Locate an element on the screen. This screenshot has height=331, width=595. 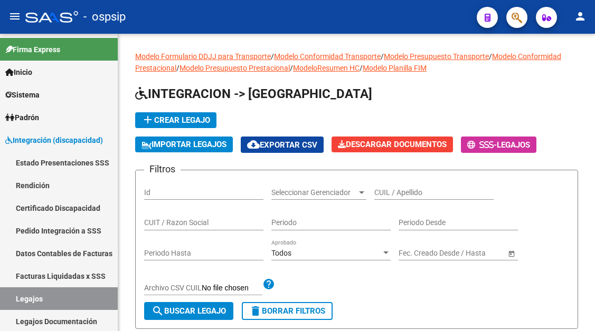
button: Crear Legajo is located at coordinates (176, 120).